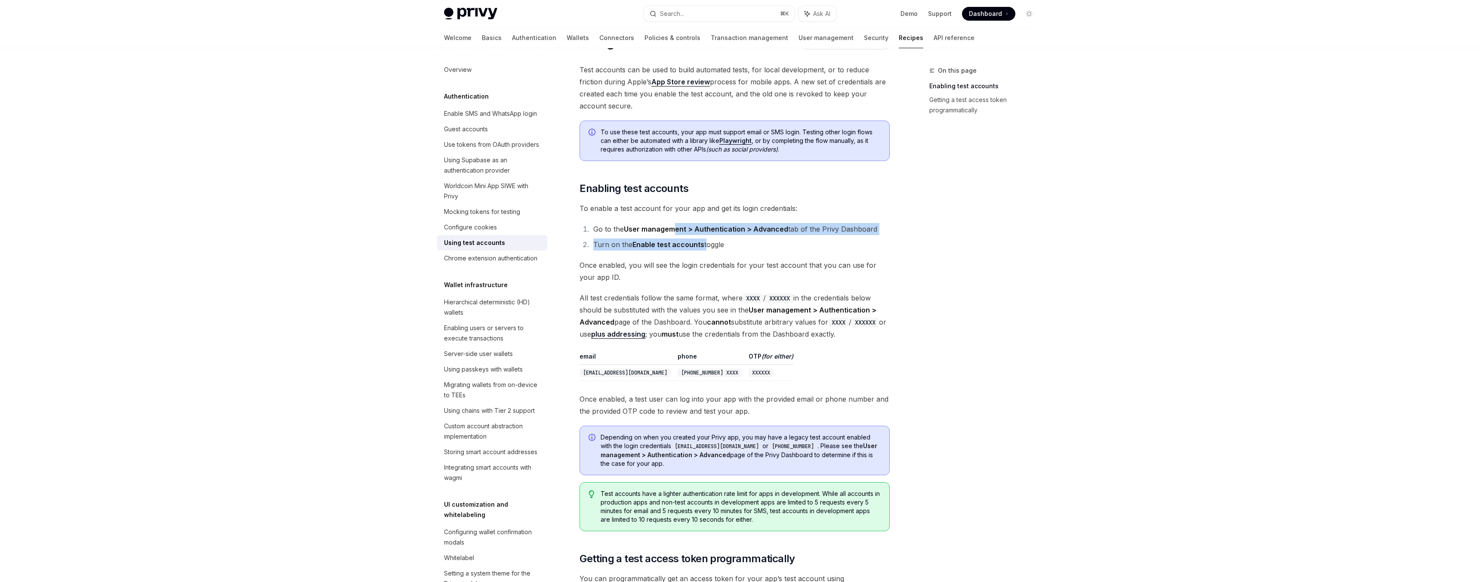 This screenshot has height=582, width=1480. What do you see at coordinates (734, 405) in the screenshot?
I see `span: Once enabled, a test user can log into your app with the provided email or phone number and the p...` at bounding box center [734, 405].